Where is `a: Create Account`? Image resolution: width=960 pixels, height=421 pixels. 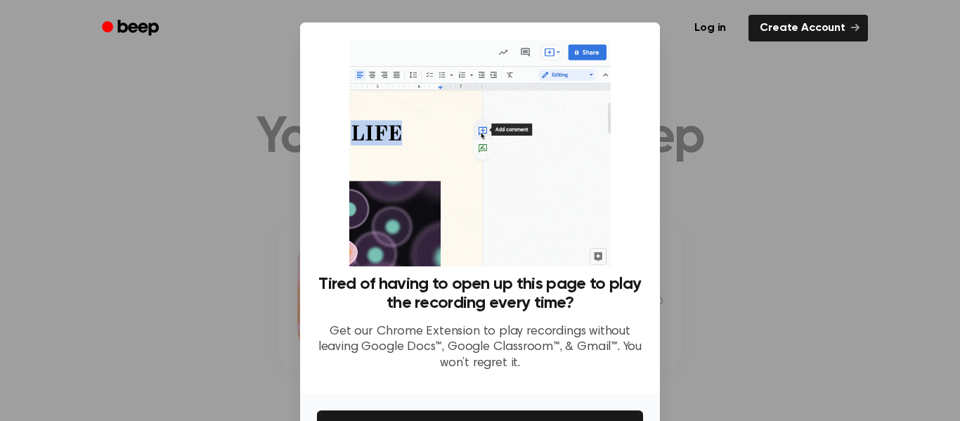 a: Create Account is located at coordinates (808, 28).